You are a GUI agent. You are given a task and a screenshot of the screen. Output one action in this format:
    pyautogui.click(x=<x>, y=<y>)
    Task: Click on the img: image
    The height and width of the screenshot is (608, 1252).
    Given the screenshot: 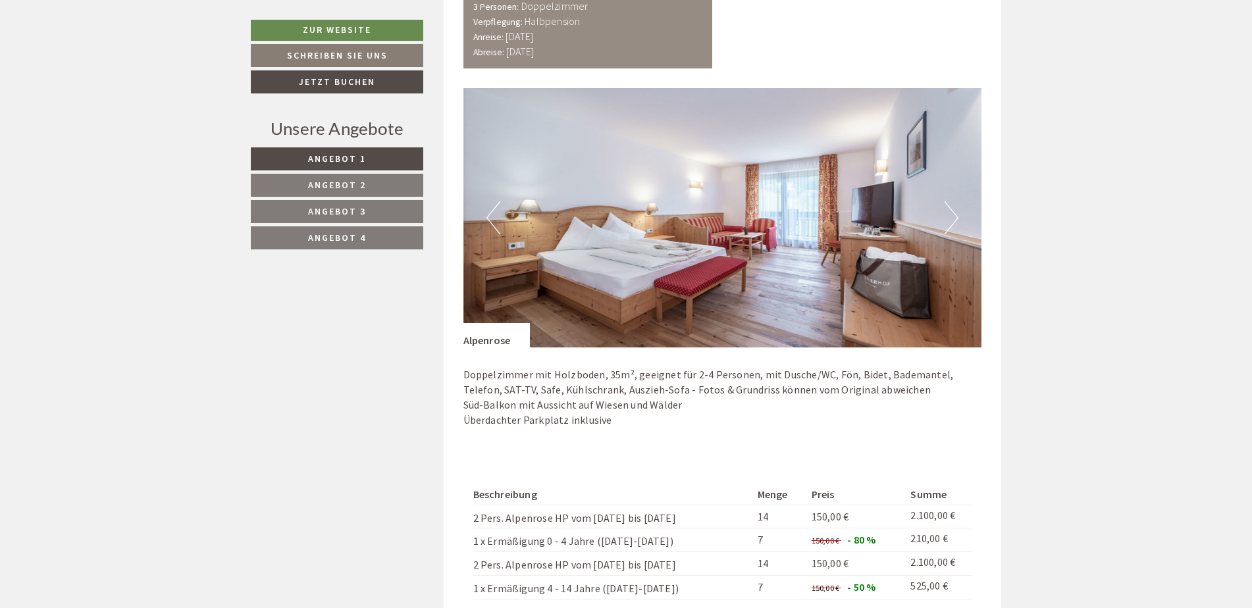 What is the action you would take?
    pyautogui.click(x=723, y=218)
    